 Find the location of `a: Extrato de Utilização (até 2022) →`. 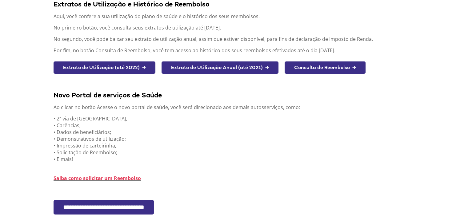

a: Extrato de Utilização (até 2022) → is located at coordinates (104, 68).